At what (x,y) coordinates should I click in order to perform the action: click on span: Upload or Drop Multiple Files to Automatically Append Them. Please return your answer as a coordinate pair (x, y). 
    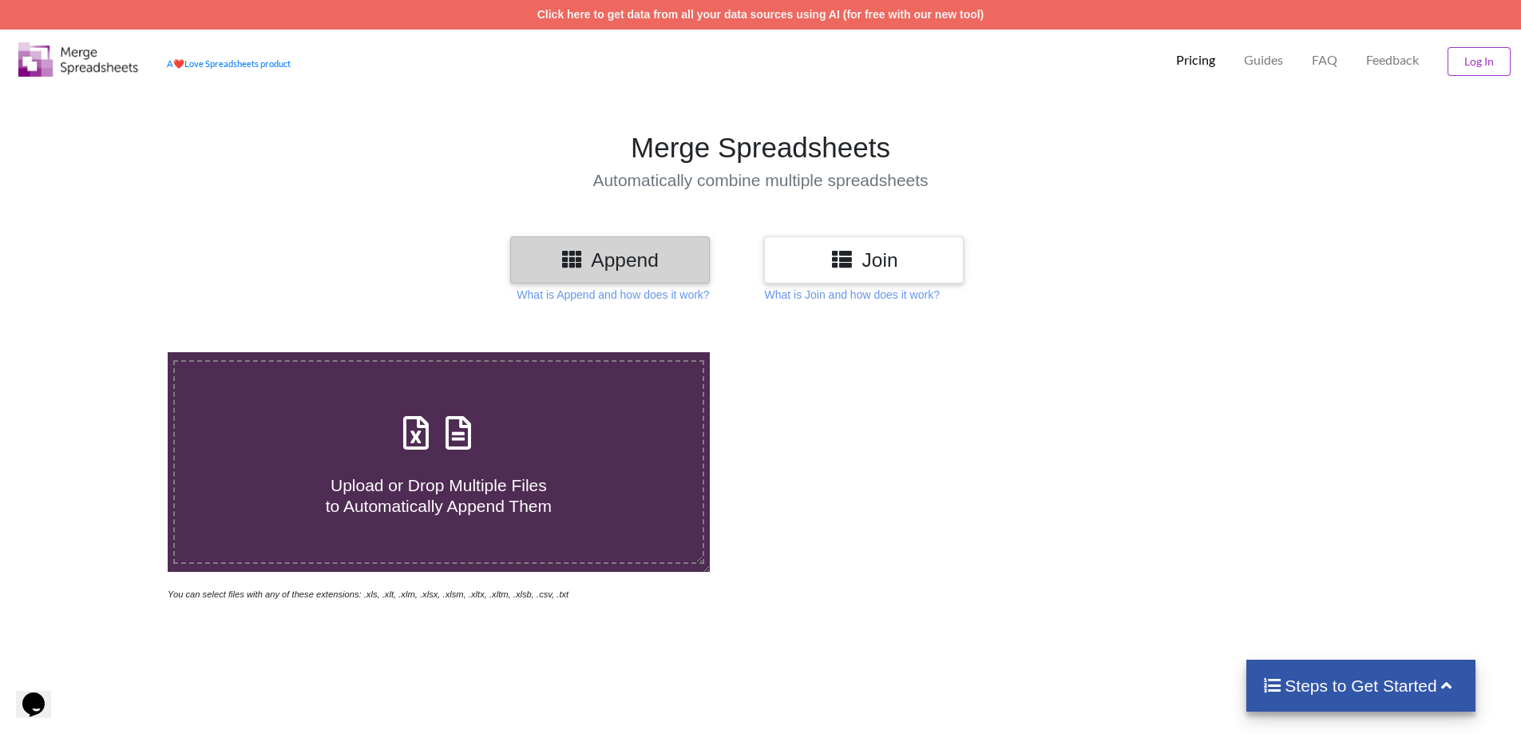
    Looking at the image, I should click on (438, 495).